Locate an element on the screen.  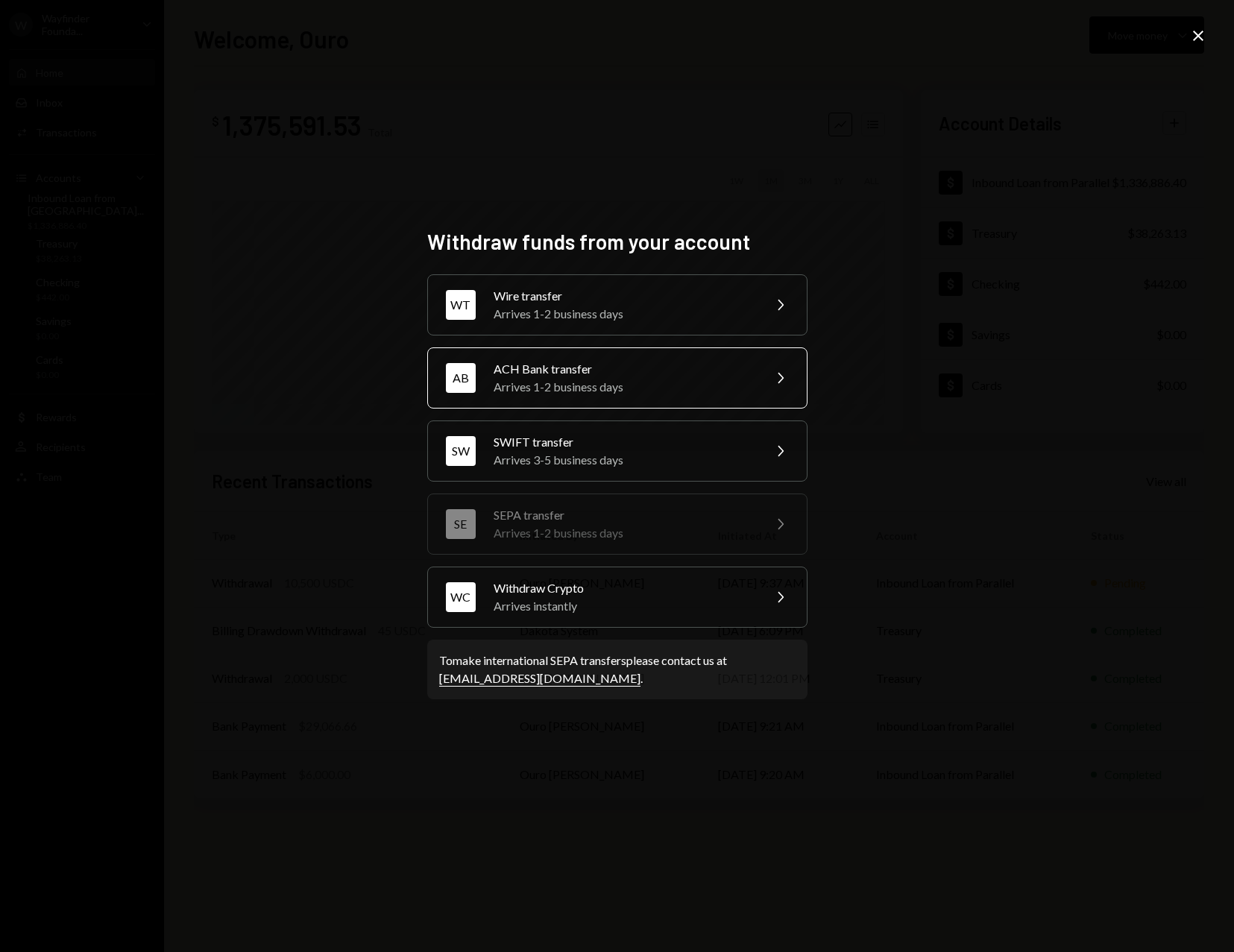
div: SW is located at coordinates (461, 451).